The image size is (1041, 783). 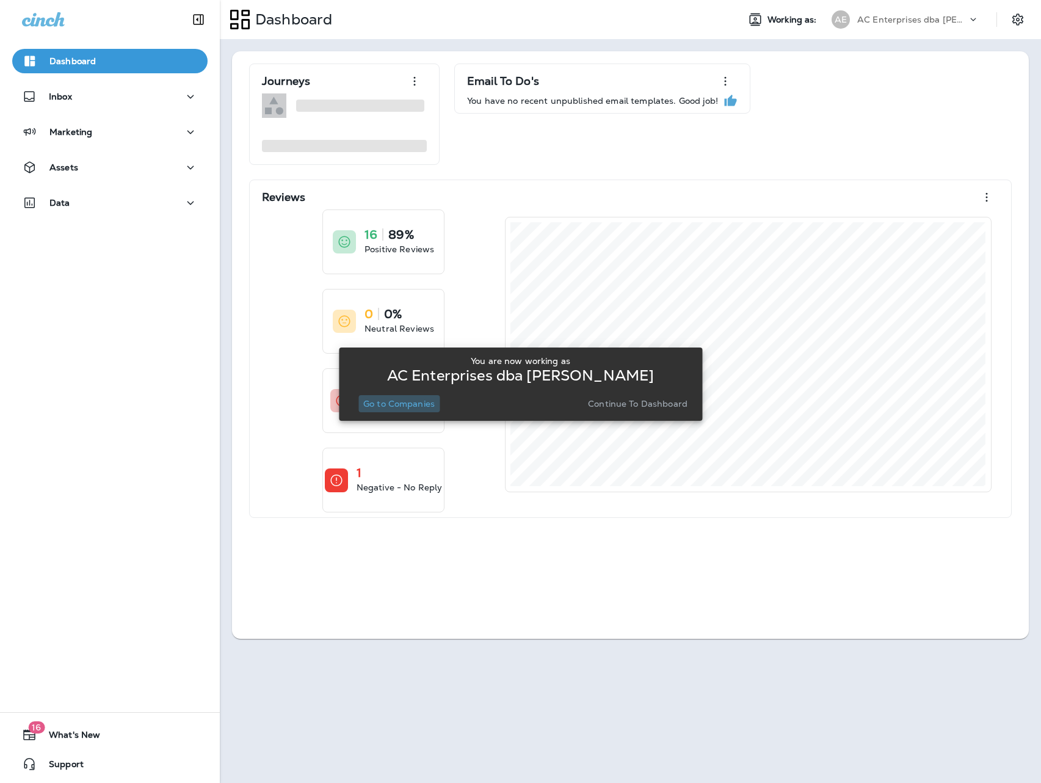 I want to click on button: Inbox, so click(x=110, y=96).